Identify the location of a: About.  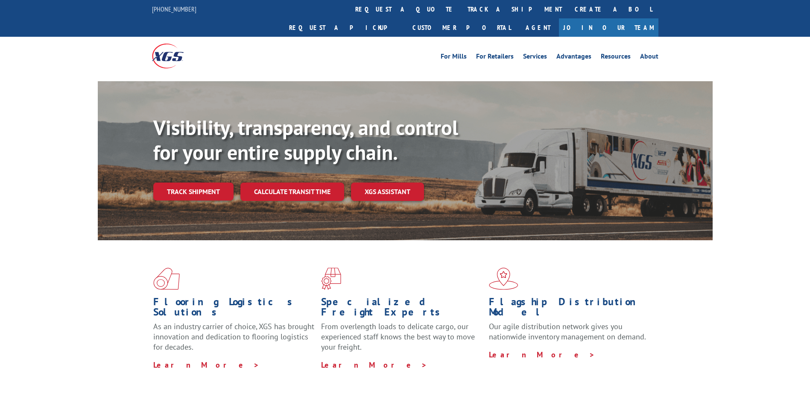
(649, 58).